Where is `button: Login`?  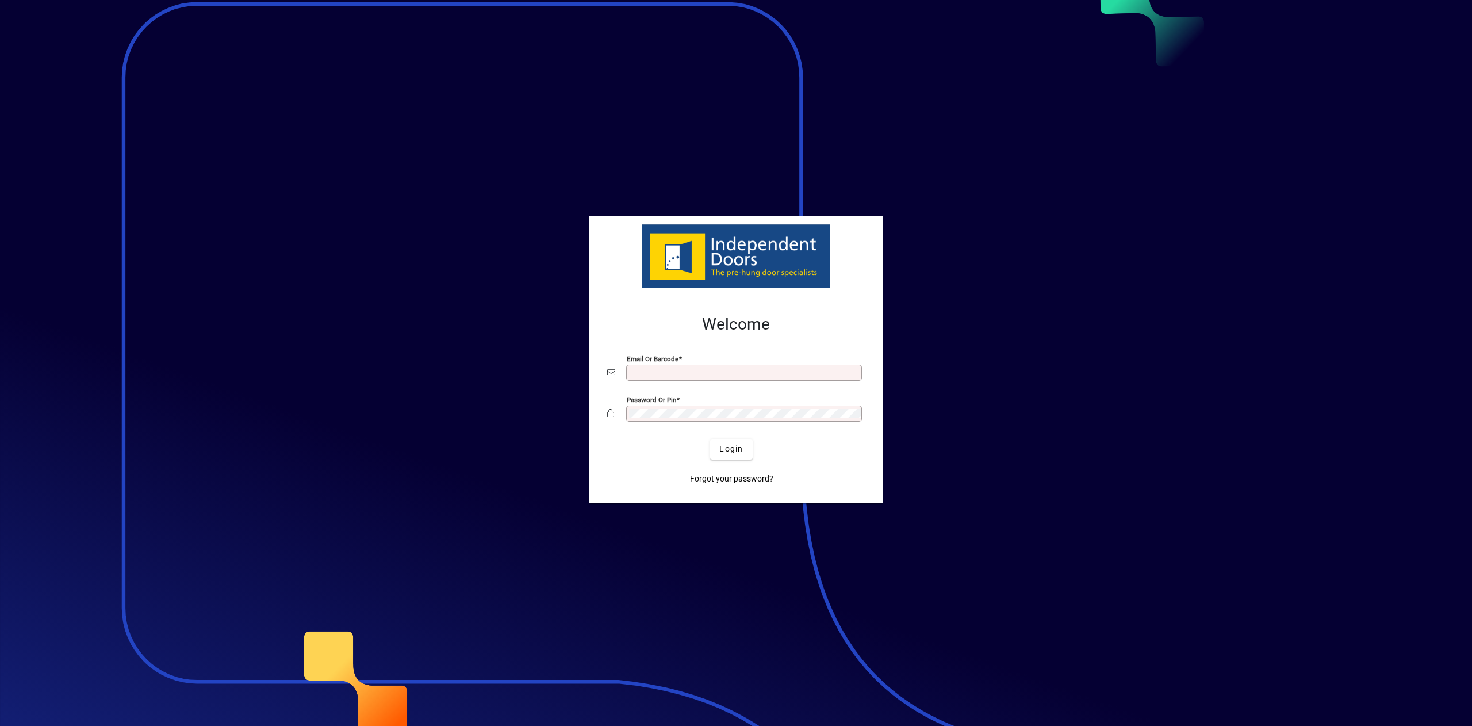
button: Login is located at coordinates (731, 449).